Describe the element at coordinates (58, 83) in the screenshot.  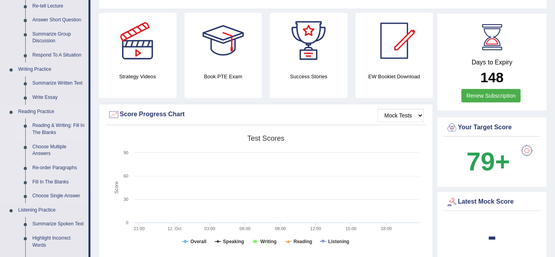
I see `a: Summarize Written Text` at that location.